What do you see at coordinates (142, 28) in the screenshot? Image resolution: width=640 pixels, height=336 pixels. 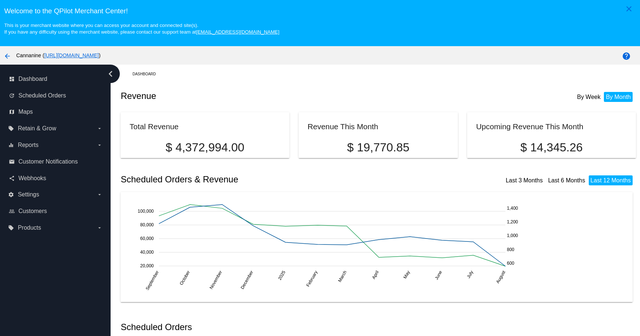 I see `small: This is your merchant website where you can access your account and connected site(s). If you hav...` at bounding box center [142, 28].